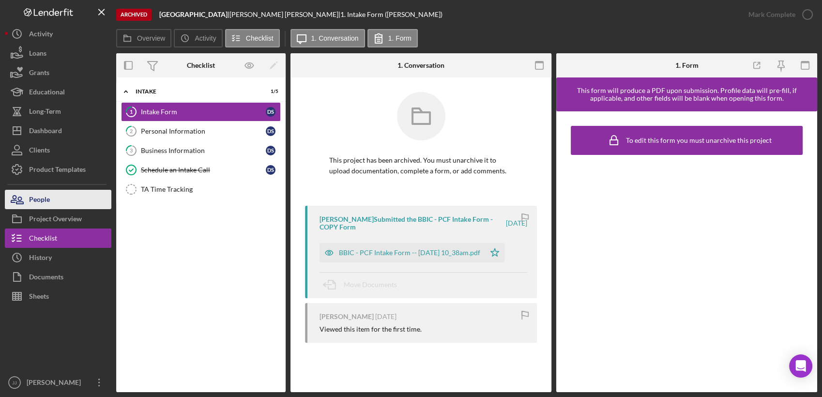 The width and height of the screenshot is (822, 397). What do you see at coordinates (201, 131) in the screenshot?
I see `a: 2Personal InformationDS` at bounding box center [201, 131].